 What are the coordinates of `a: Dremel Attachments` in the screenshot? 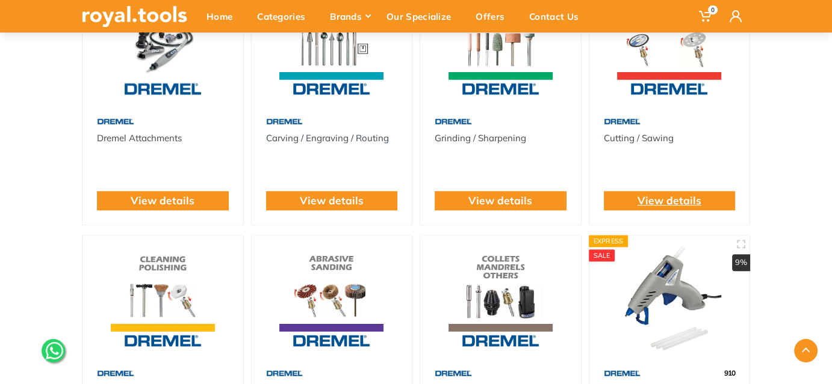 It's located at (139, 138).